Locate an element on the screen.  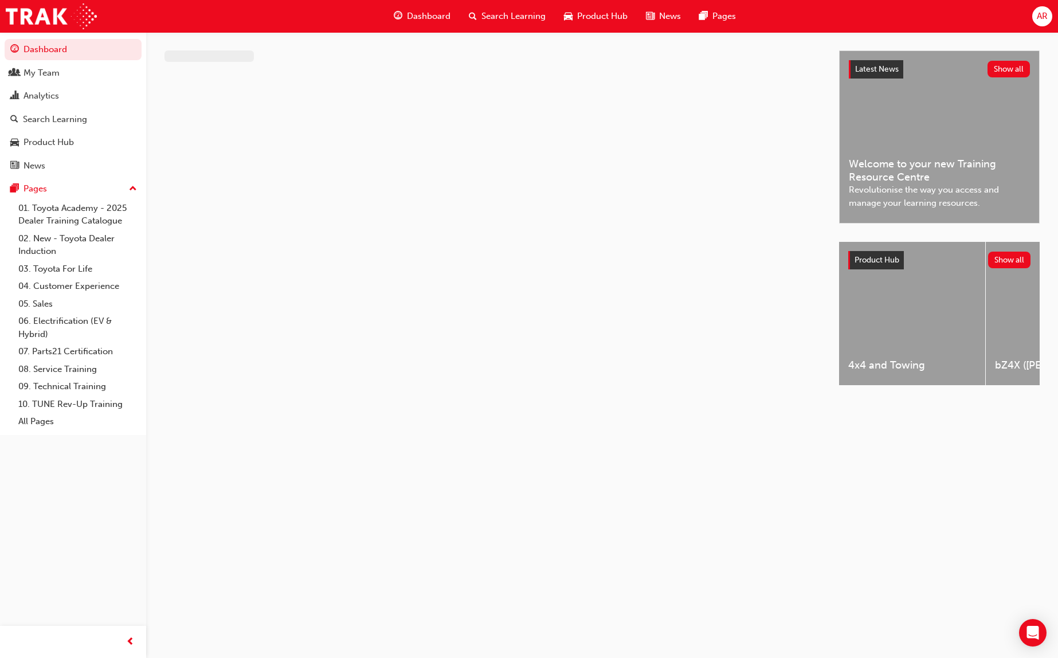
a: news-iconNews is located at coordinates (663, 16).